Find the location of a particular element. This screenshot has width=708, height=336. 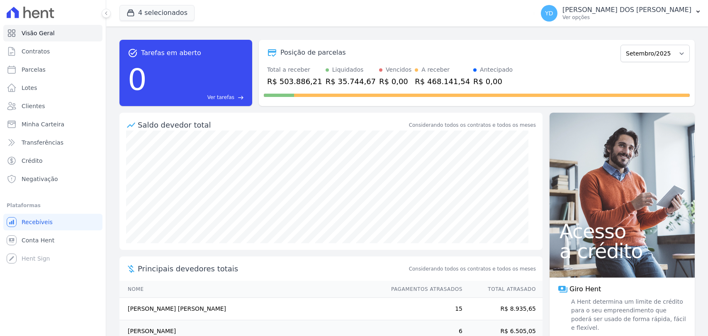

div: Considerando todos os contratos e todos os meses is located at coordinates (472, 125).